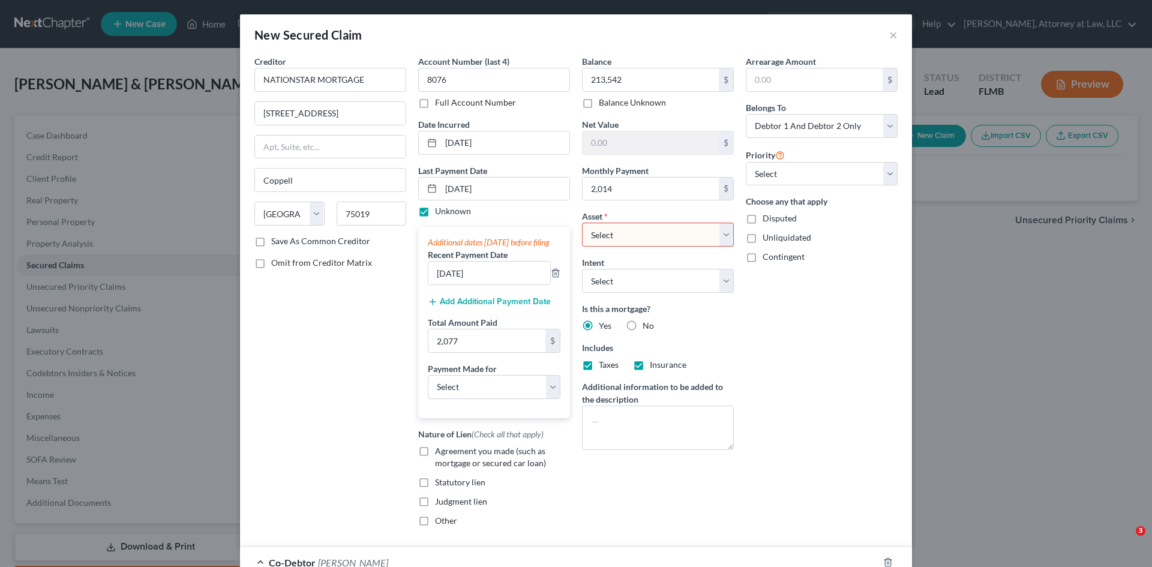 Image resolution: width=1152 pixels, height=567 pixels. I want to click on span: Unliquidated, so click(787, 237).